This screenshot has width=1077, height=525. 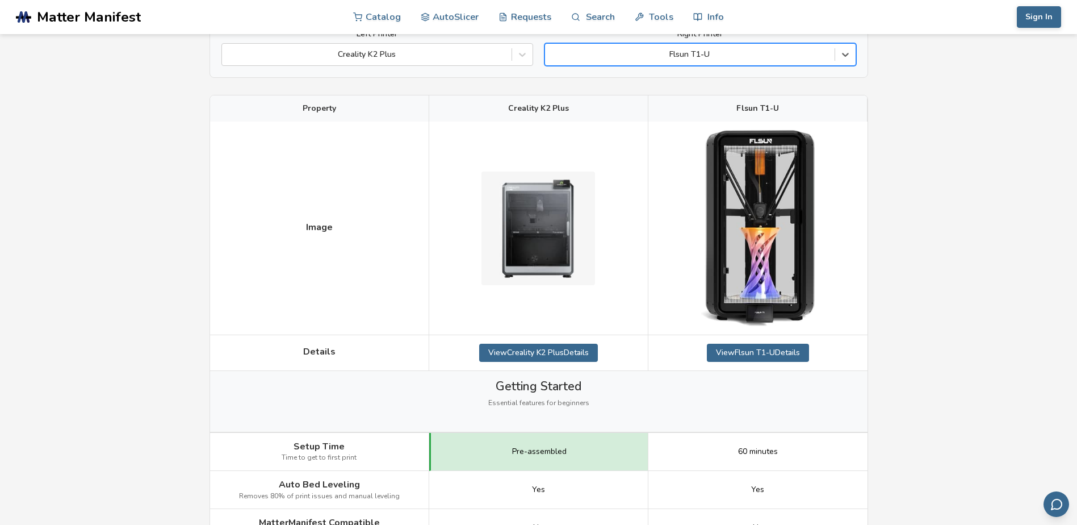 I want to click on span: Flsun T1-U, so click(x=758, y=108).